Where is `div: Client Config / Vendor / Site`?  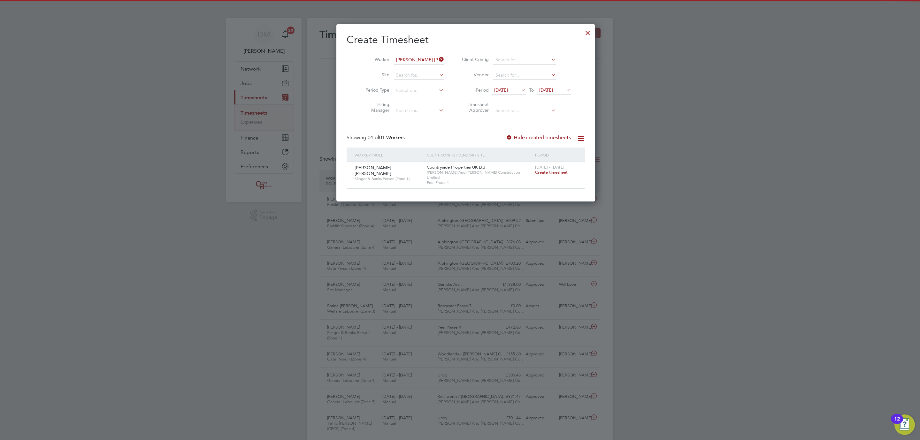
div: Client Config / Vendor / Site is located at coordinates (479, 155).